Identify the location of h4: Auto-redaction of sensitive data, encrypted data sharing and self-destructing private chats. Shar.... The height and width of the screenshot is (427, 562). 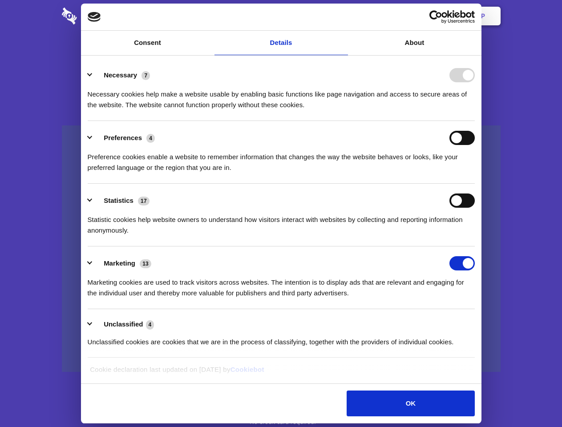
(281, 96).